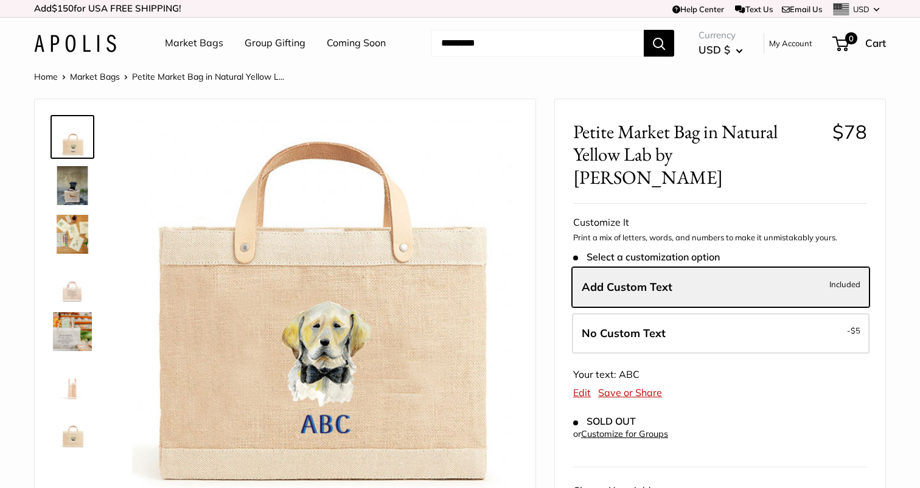  What do you see at coordinates (844, 284) in the screenshot?
I see `span: Included` at bounding box center [844, 284].